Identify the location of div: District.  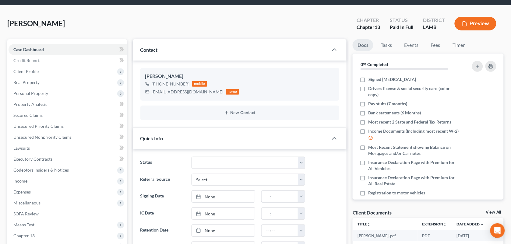
(434, 20).